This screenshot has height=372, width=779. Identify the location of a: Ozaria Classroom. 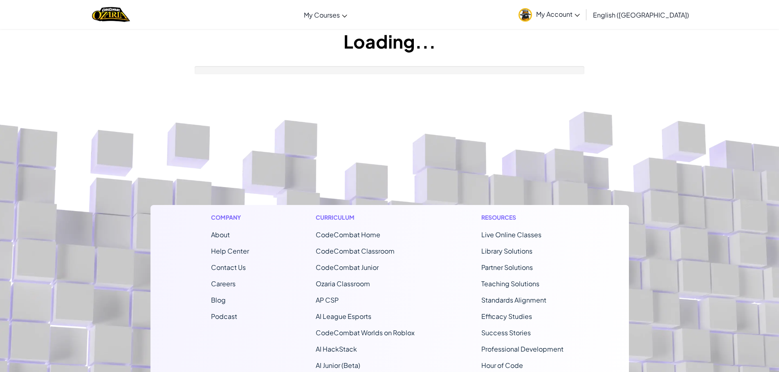
(342, 284).